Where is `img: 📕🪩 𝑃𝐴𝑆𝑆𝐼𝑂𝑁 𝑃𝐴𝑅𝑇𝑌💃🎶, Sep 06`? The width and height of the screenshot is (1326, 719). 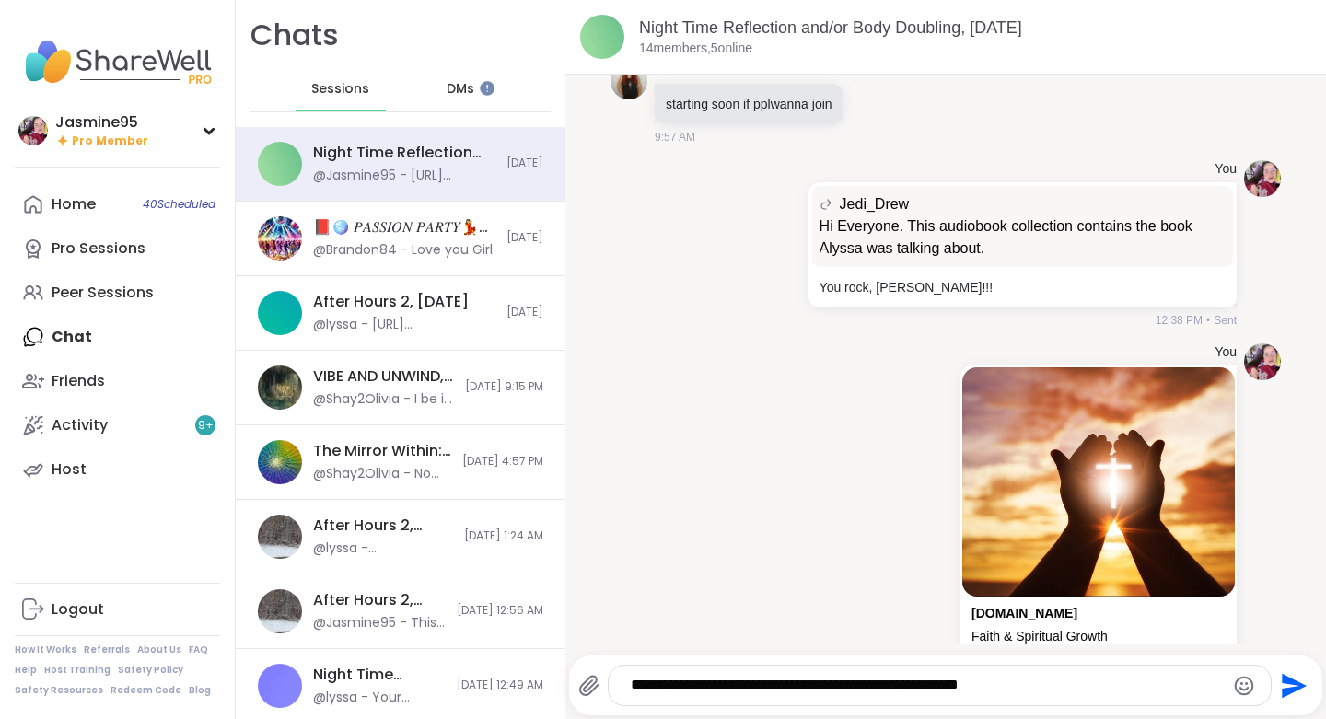 img: 📕🪩 𝑃𝐴𝑆𝑆𝐼𝑂𝑁 𝑃𝐴𝑅𝑇𝑌💃🎶, Sep 06 is located at coordinates (280, 238).